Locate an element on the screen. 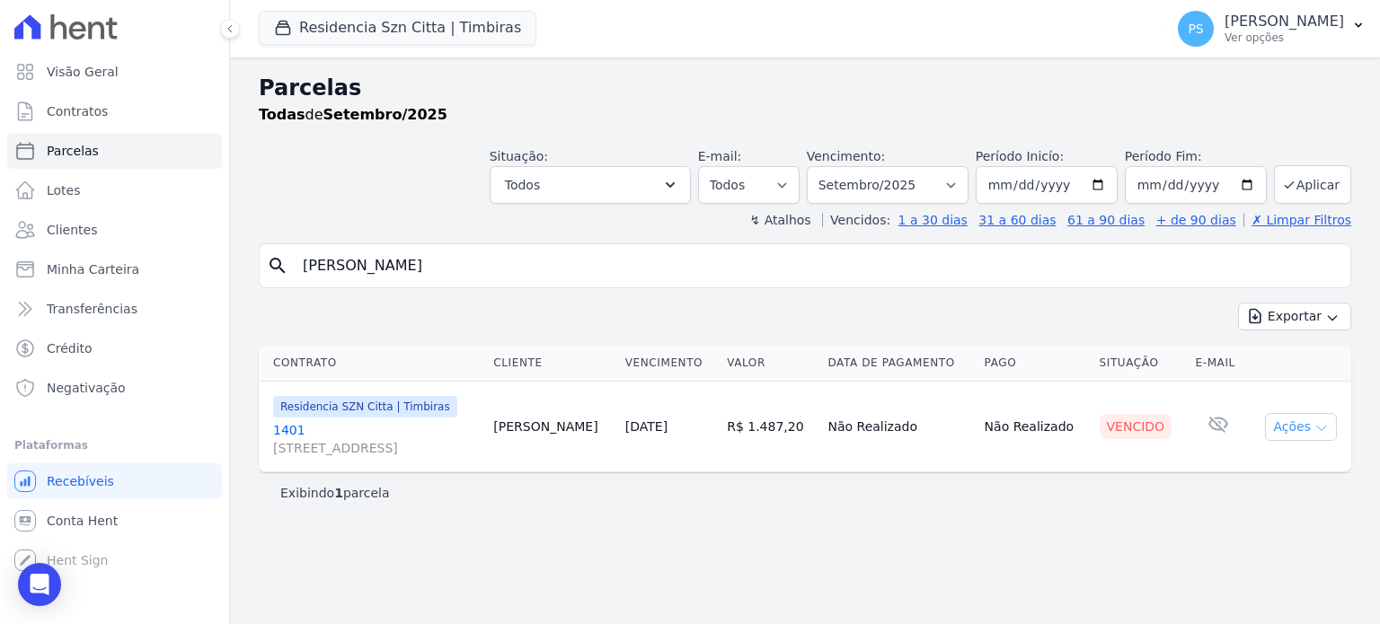  span: Parcelas is located at coordinates (73, 151).